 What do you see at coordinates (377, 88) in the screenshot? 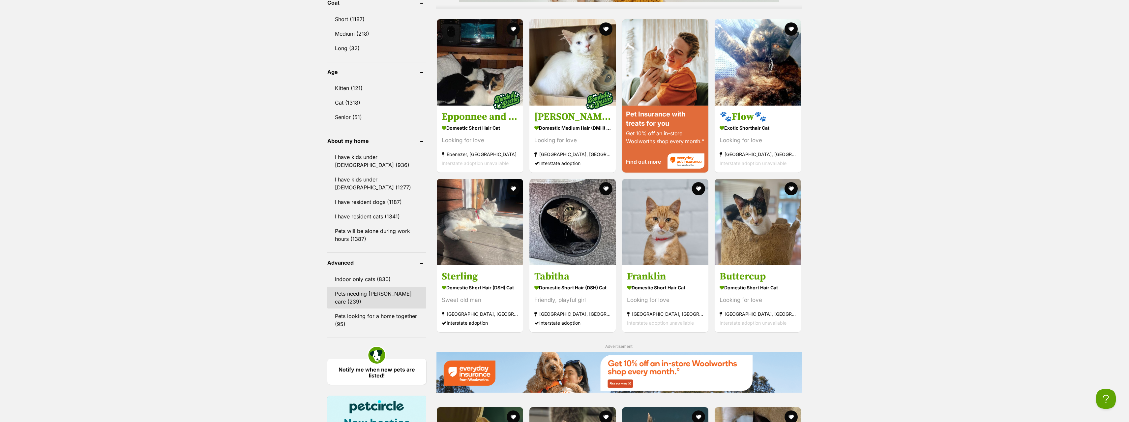
I see `a: Kitten (121)` at bounding box center [377, 88].